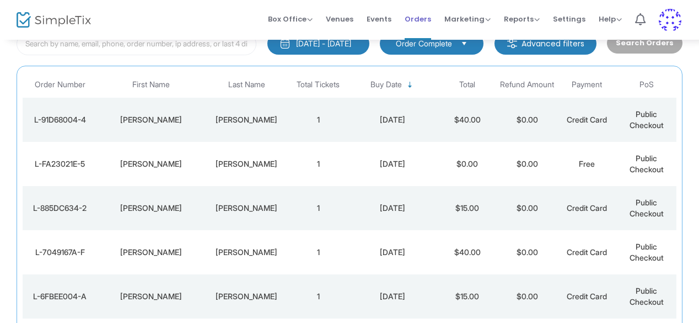 The height and width of the screenshot is (323, 699). I want to click on span: Help, so click(610, 19).